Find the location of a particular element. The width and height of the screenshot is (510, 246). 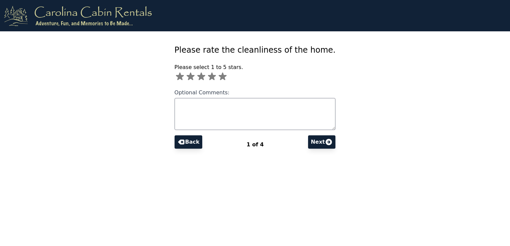

textarea: Optional Comments: is located at coordinates (255, 114).